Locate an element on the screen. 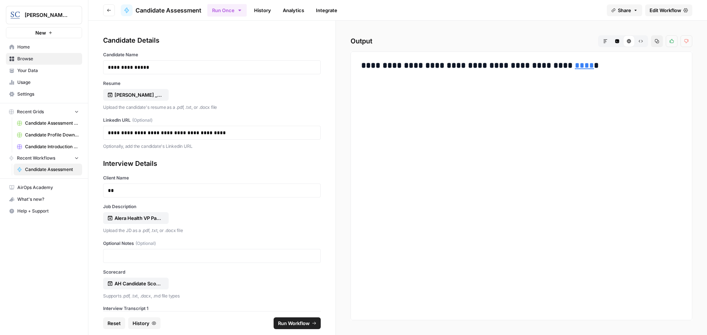  label: Job Description is located at coordinates (212, 207).